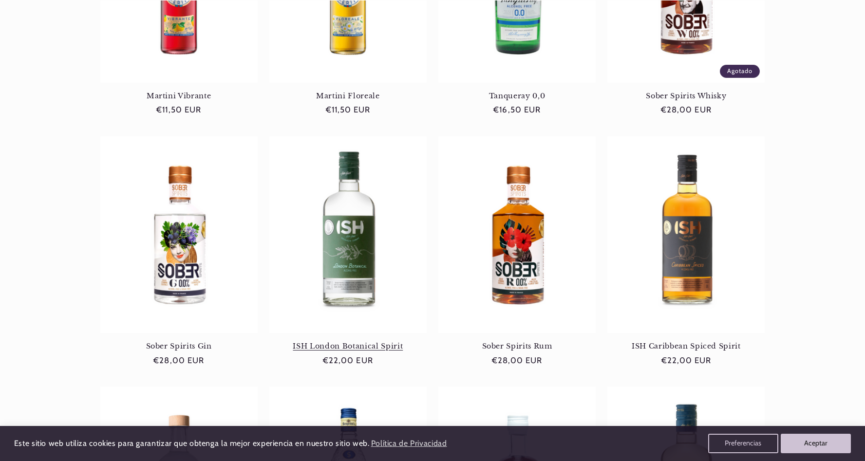 This screenshot has height=461, width=865. Describe the element at coordinates (517, 346) in the screenshot. I see `a: Sober Spirits Rum` at that location.